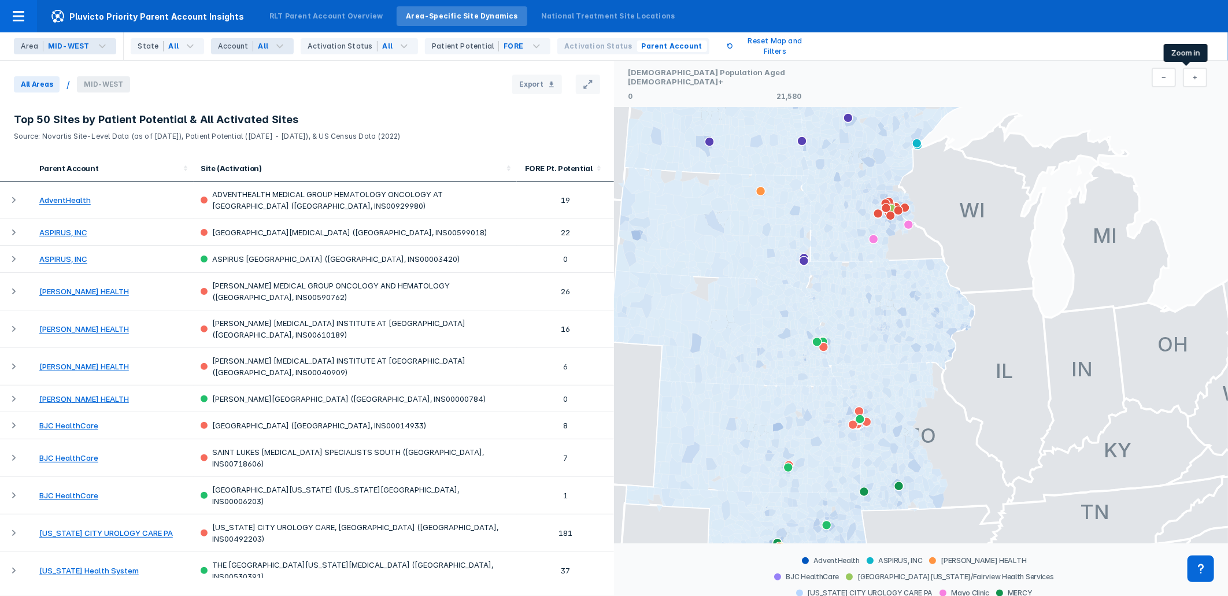  What do you see at coordinates (565, 458) in the screenshot?
I see `td: 7` at bounding box center [565, 458].